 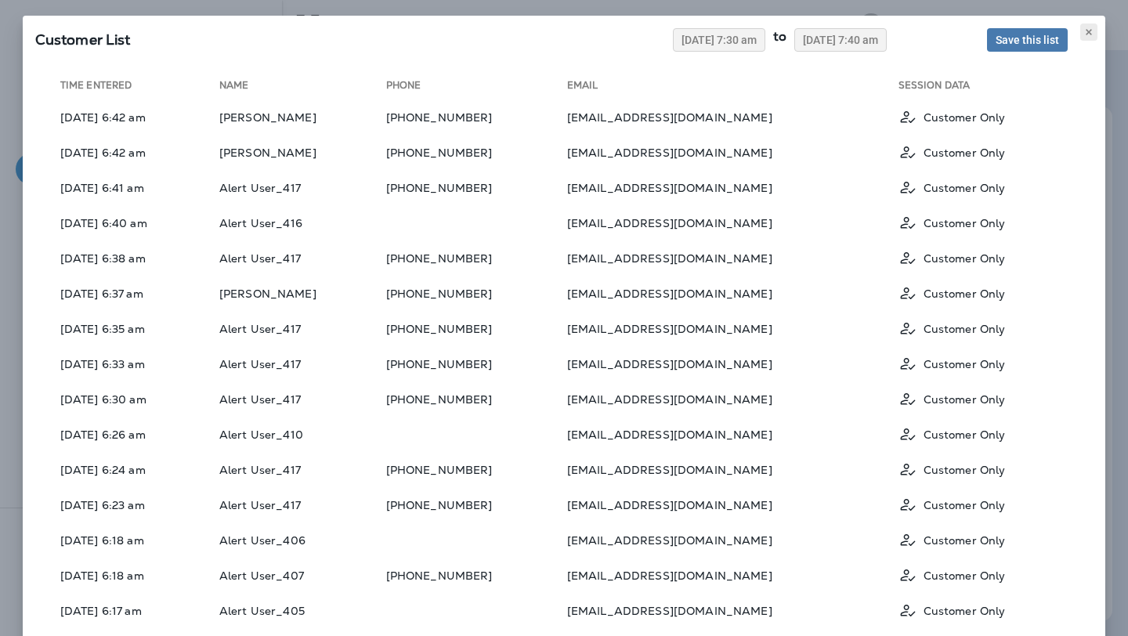 I want to click on th: Time Entered, so click(x=133, y=89).